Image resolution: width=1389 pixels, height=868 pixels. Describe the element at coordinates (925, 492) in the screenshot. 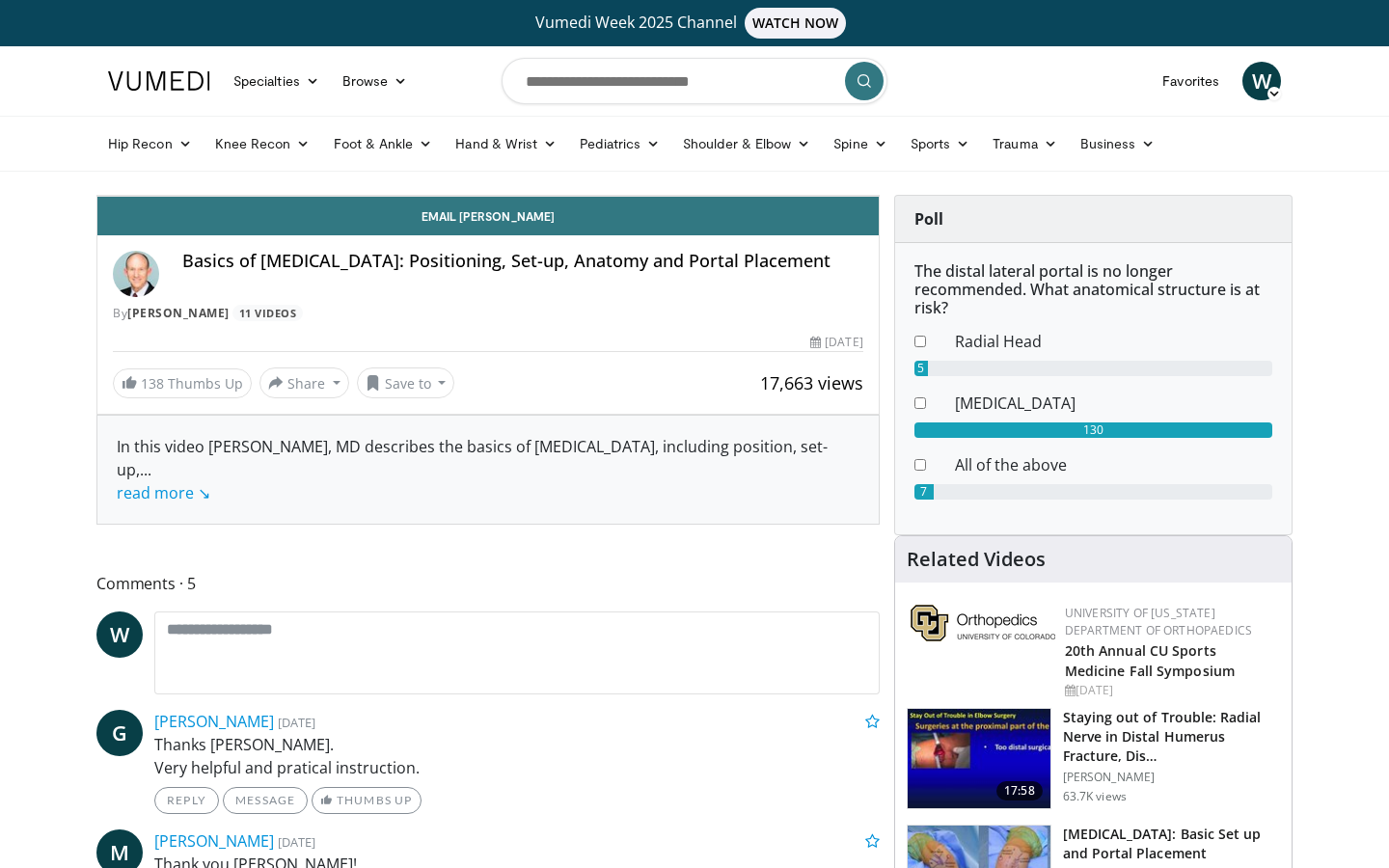

I see `div: 7` at that location.